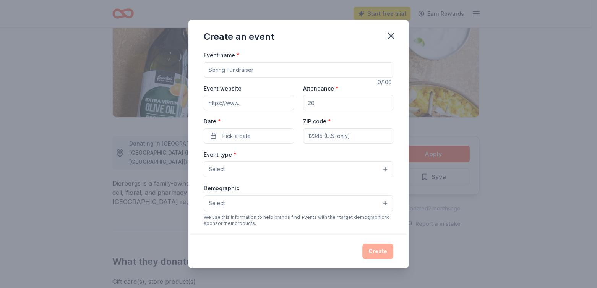  What do you see at coordinates (249, 122) in the screenshot?
I see `label: Date` at bounding box center [249, 122].